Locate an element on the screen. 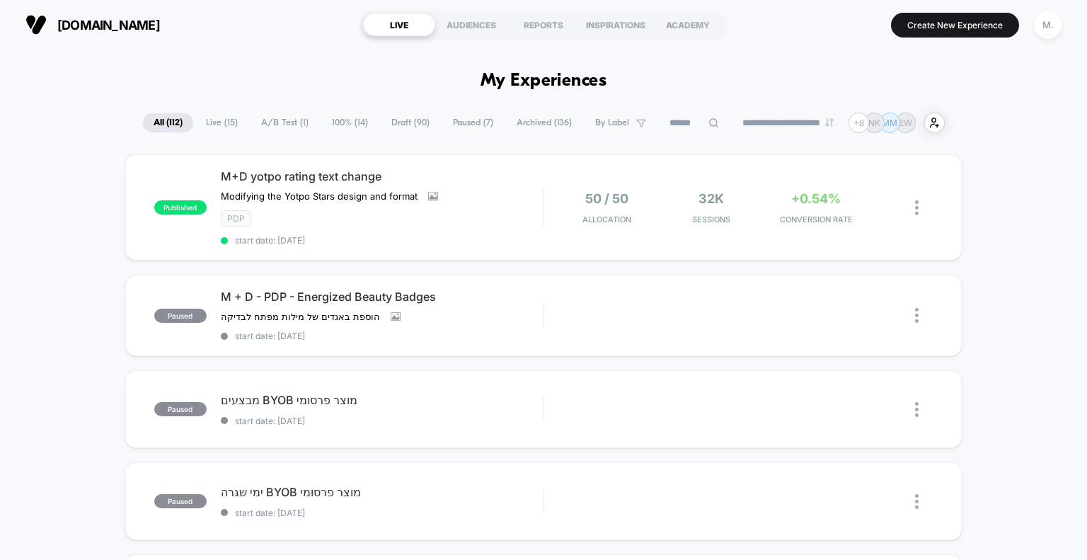 The width and height of the screenshot is (1087, 560). div: LIVE is located at coordinates (399, 25).